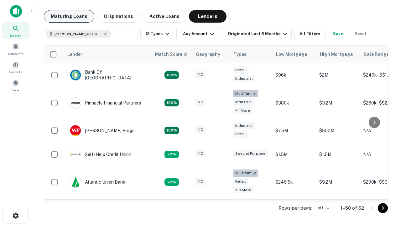 This screenshot has height=226, width=401. Describe the element at coordinates (240, 54) in the screenshot. I see `div: Types` at that location.